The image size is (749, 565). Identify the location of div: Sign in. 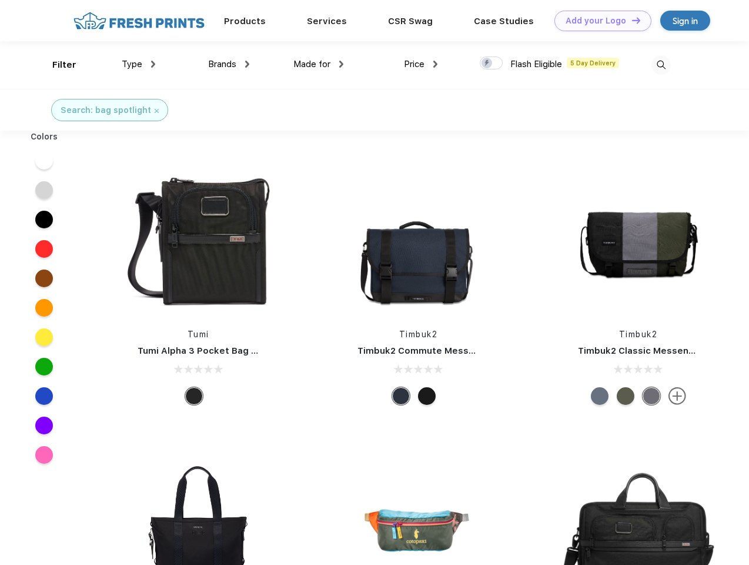
(685, 21).